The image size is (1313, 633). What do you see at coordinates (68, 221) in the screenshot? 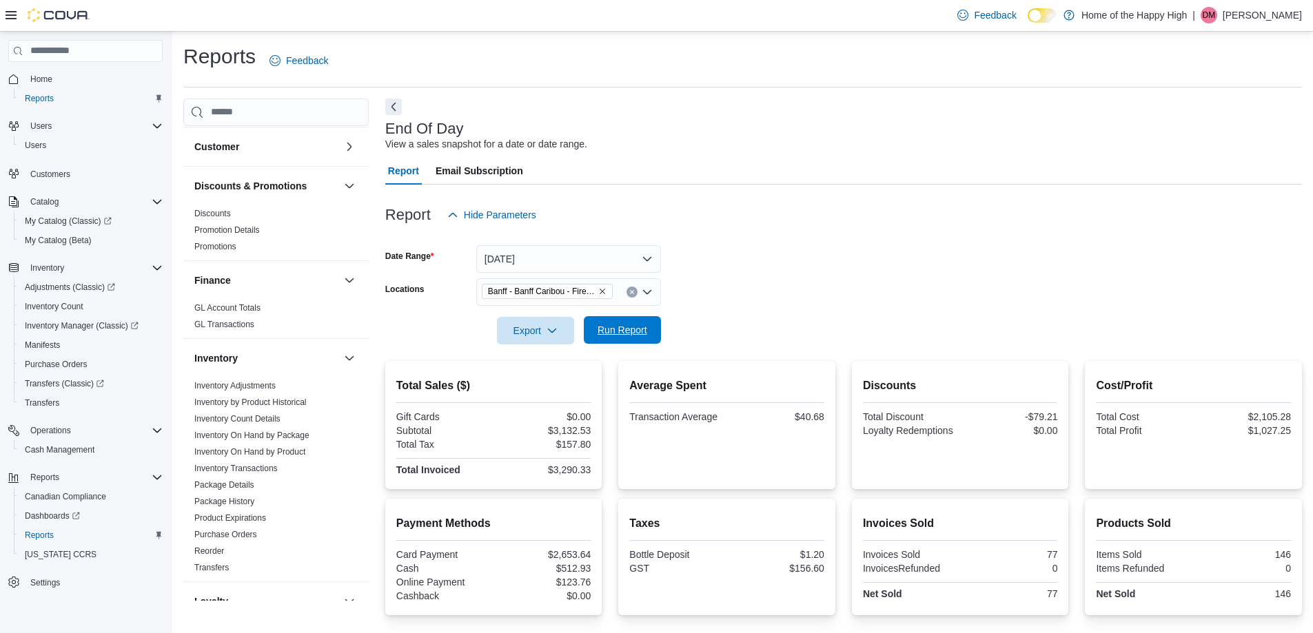
I see `span: My Catalog (Classic)` at bounding box center [68, 221].